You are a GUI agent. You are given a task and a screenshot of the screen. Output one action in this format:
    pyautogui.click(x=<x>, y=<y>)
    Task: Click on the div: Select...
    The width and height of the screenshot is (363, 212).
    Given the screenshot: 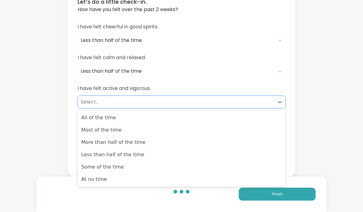 What is the action you would take?
    pyautogui.click(x=176, y=102)
    